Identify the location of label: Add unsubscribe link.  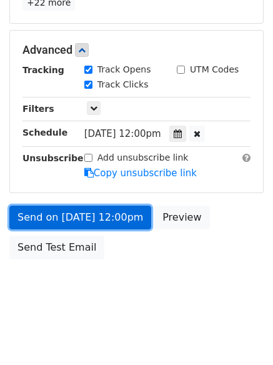
(143, 157).